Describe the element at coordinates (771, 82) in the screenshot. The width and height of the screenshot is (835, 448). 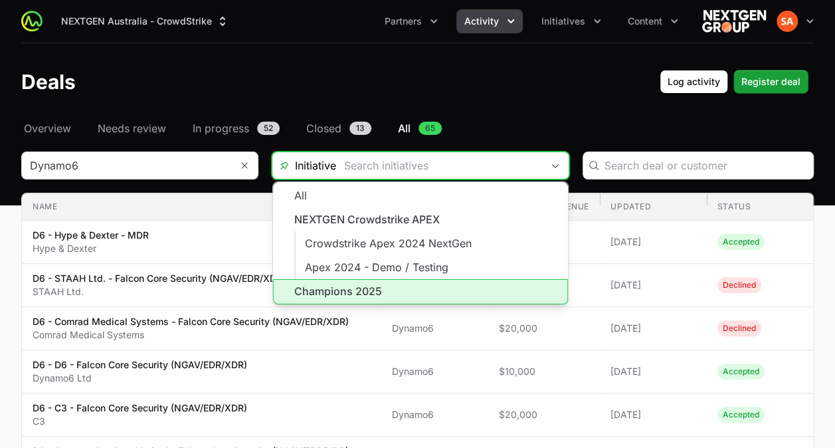
I see `button: Register deal` at that location.